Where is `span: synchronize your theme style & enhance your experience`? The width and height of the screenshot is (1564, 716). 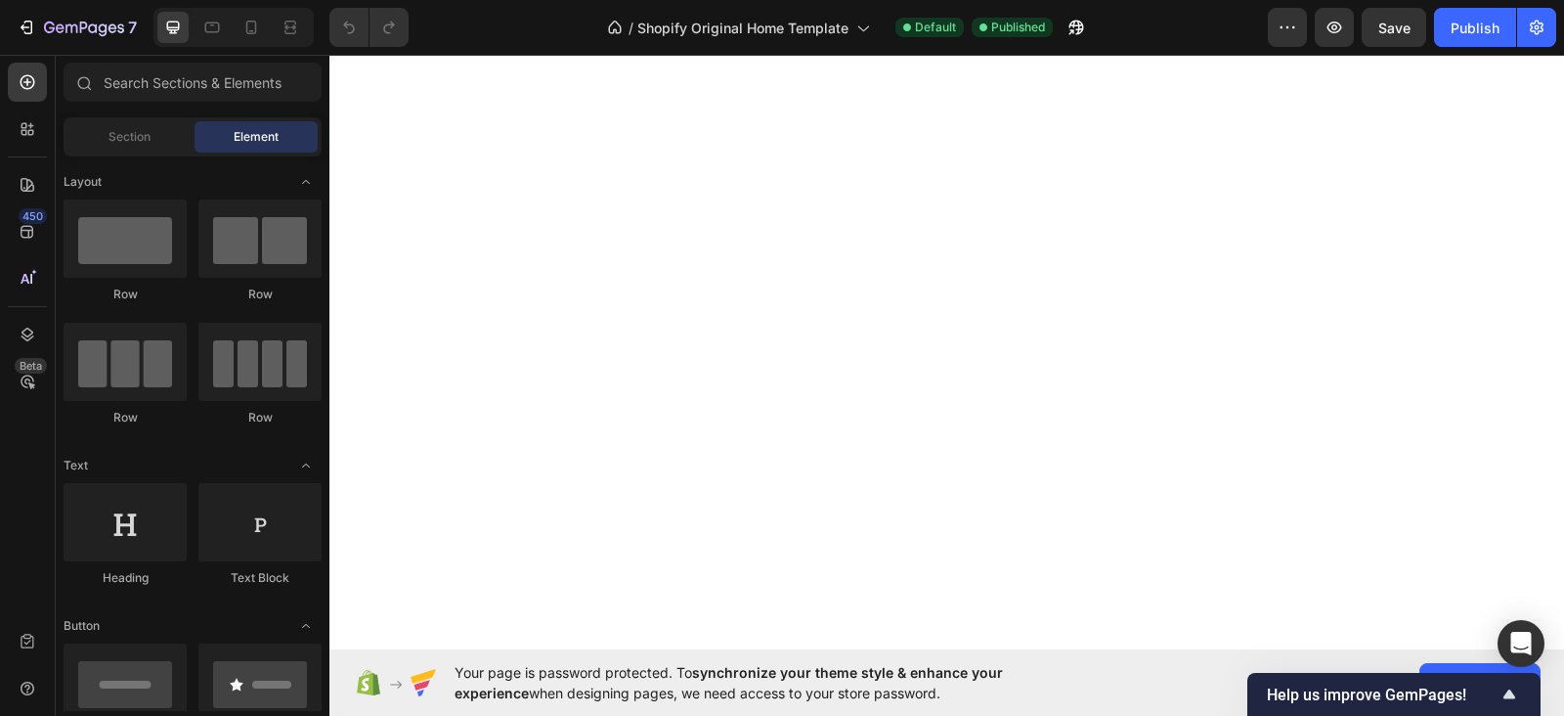 span: synchronize your theme style & enhance your experience is located at coordinates (728, 682).